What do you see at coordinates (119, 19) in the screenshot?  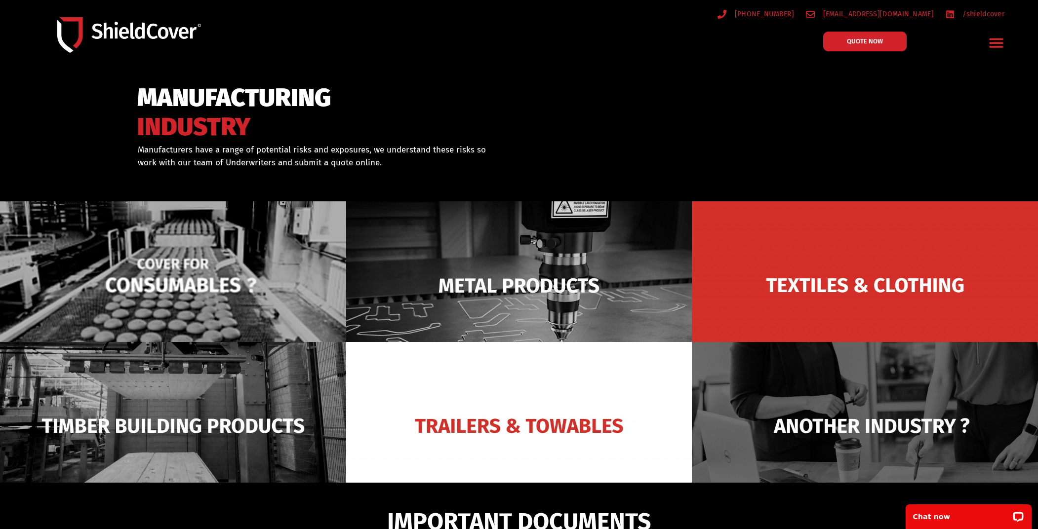 I see `button: Open LiveChat chat widget` at bounding box center [119, 19].